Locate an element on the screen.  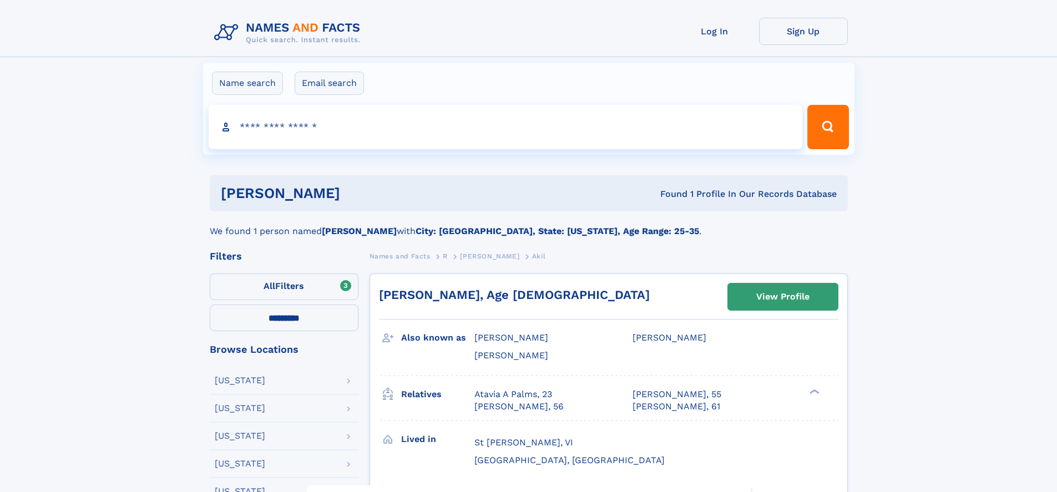
input: search input is located at coordinates (505, 127).